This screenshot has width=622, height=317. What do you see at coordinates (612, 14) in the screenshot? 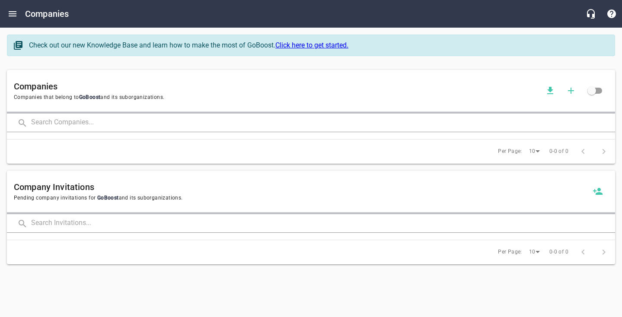
I see `button: Support Portal` at bounding box center [612, 14].